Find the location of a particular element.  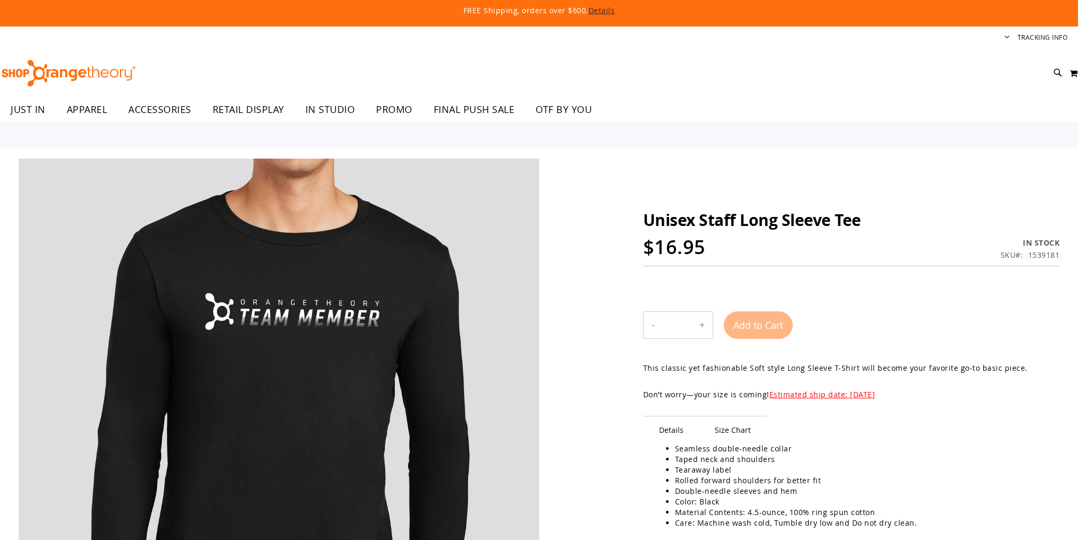

li: Double-needle sleeves and hem is located at coordinates (861, 491).